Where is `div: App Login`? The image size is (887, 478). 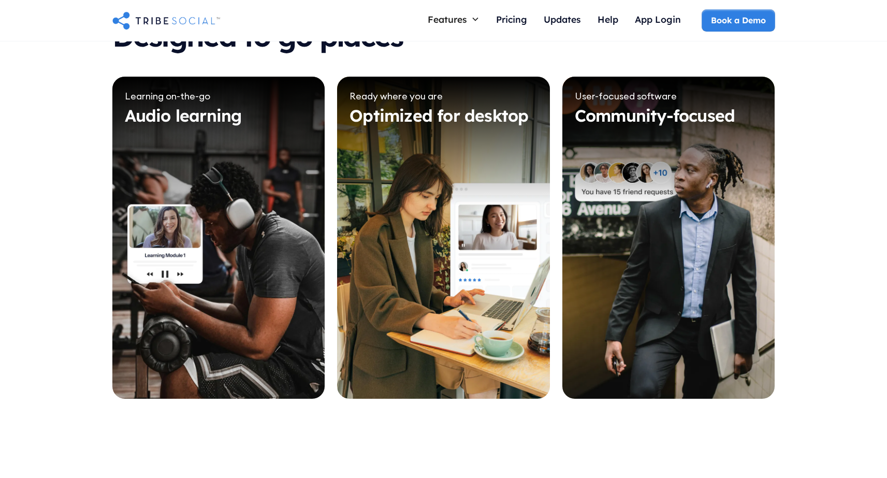 div: App Login is located at coordinates (658, 19).